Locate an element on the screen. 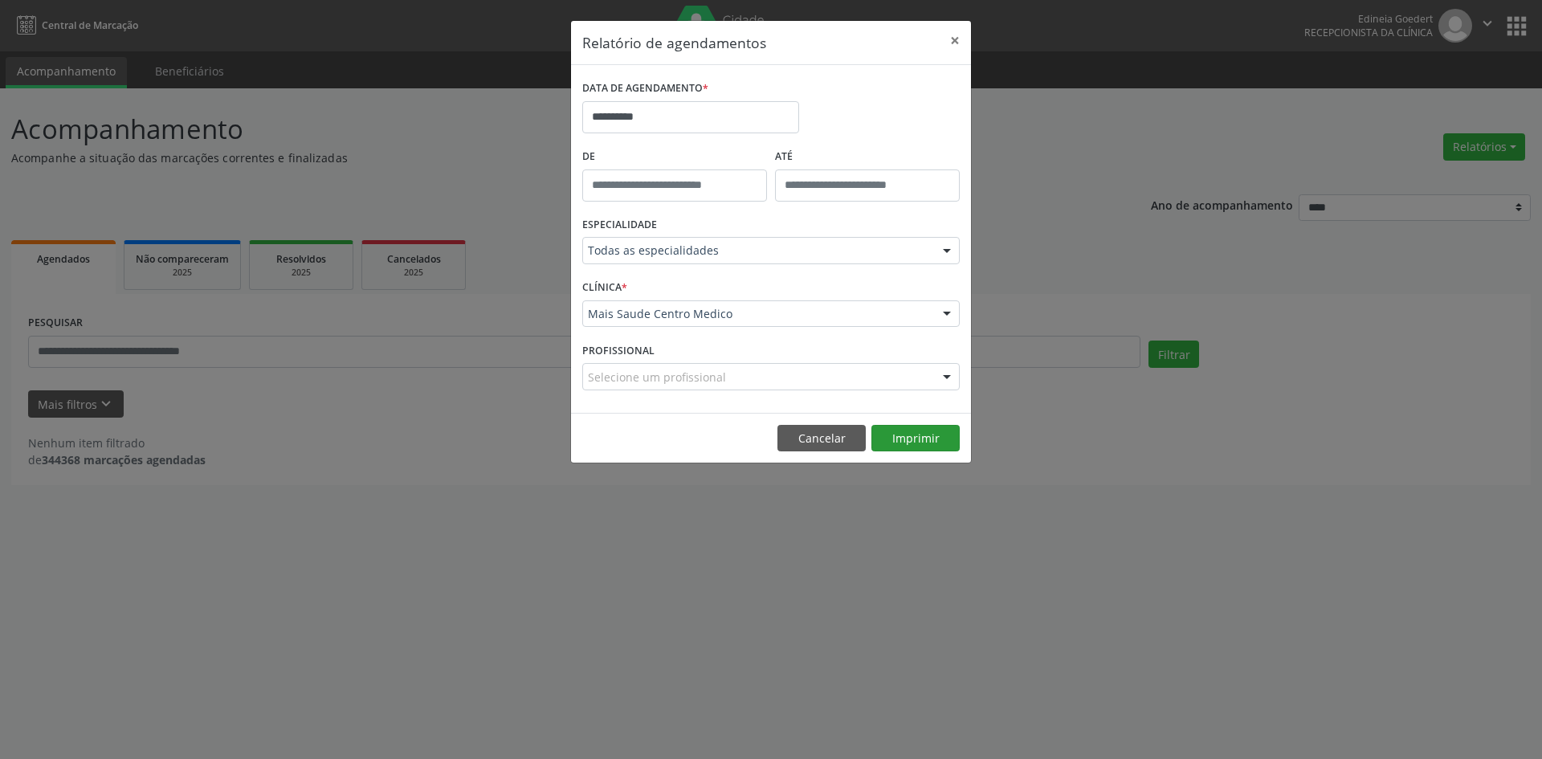  label: De is located at coordinates (675, 157).